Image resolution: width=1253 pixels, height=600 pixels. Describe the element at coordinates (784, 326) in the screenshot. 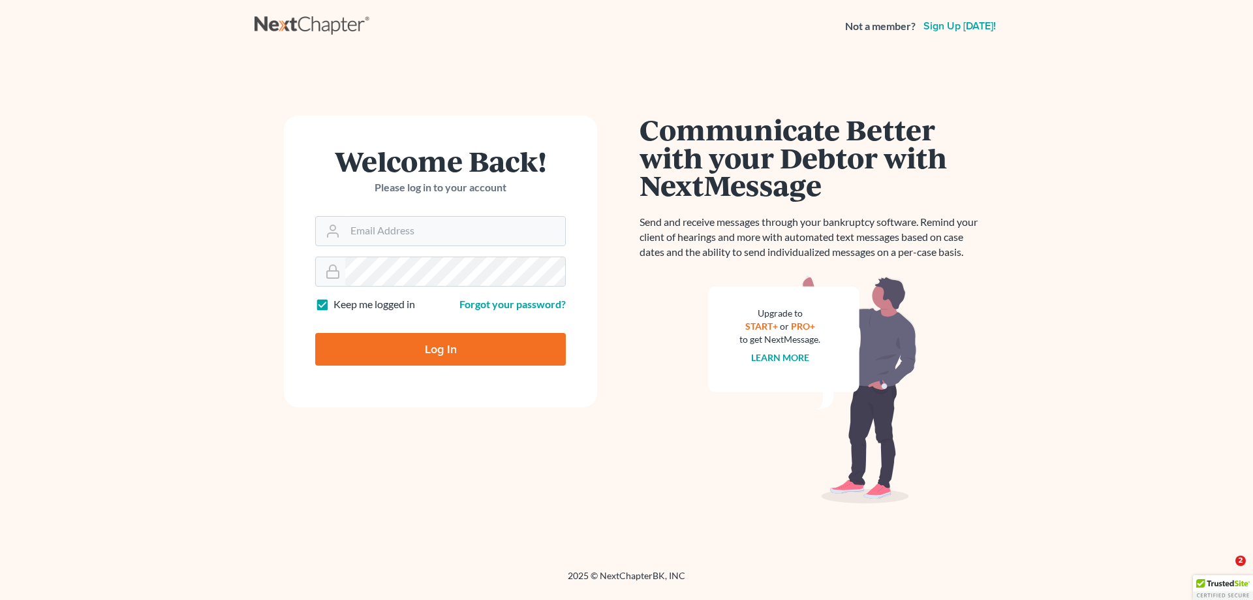

I see `span: or` at that location.